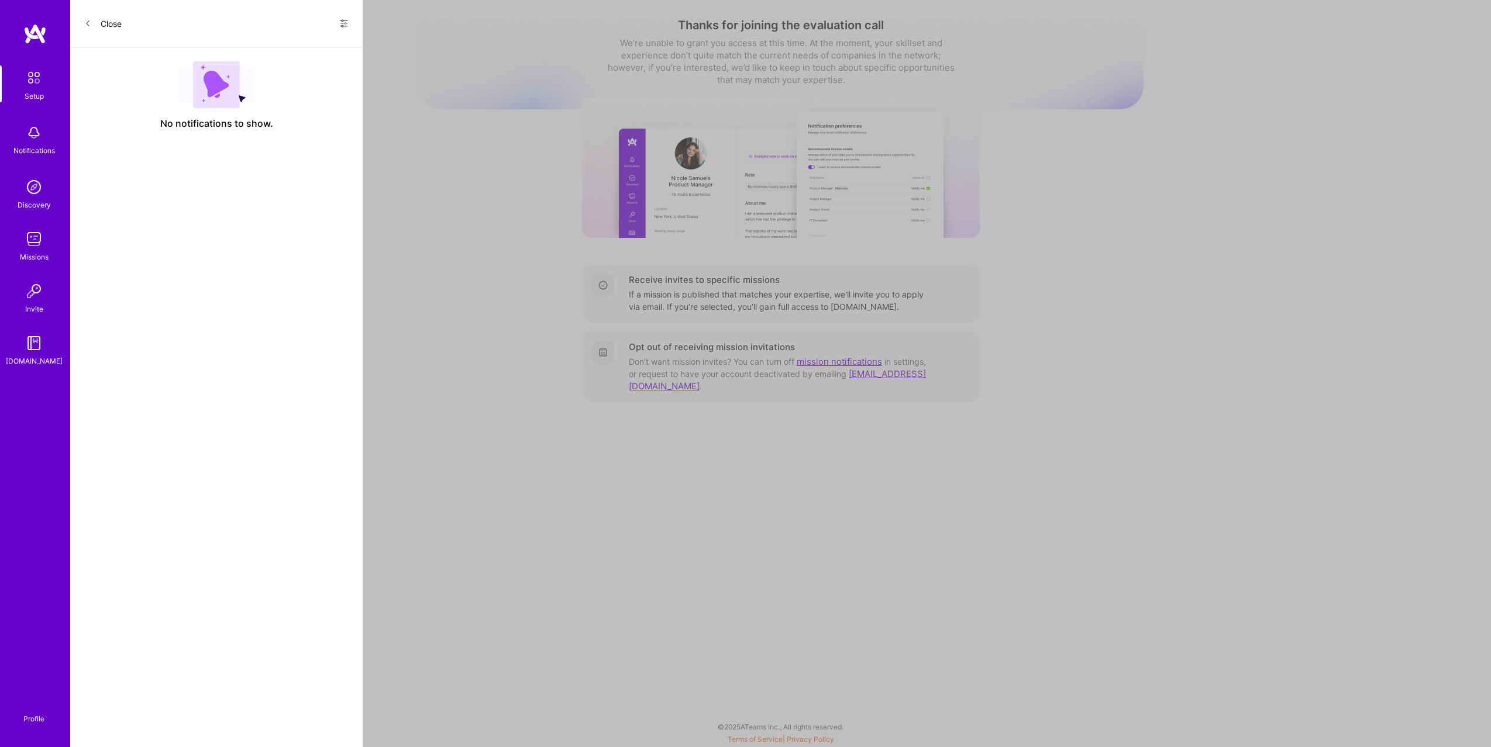  Describe the element at coordinates (34, 257) in the screenshot. I see `div: Missions` at that location.